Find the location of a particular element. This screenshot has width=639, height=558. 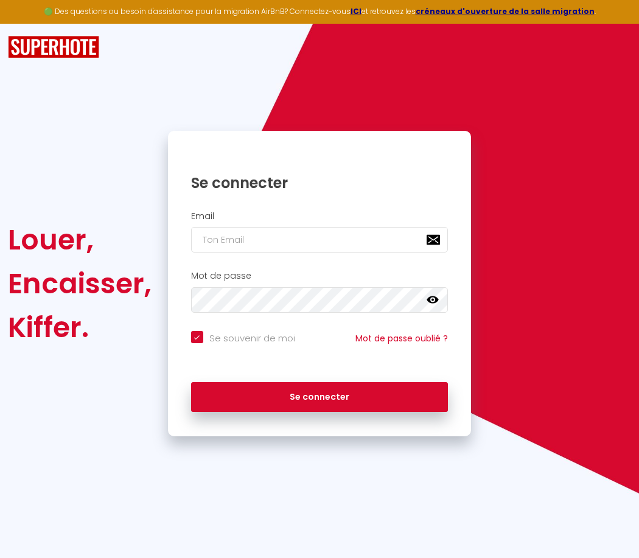

a: Mot de passe oublié ? is located at coordinates (402, 339).